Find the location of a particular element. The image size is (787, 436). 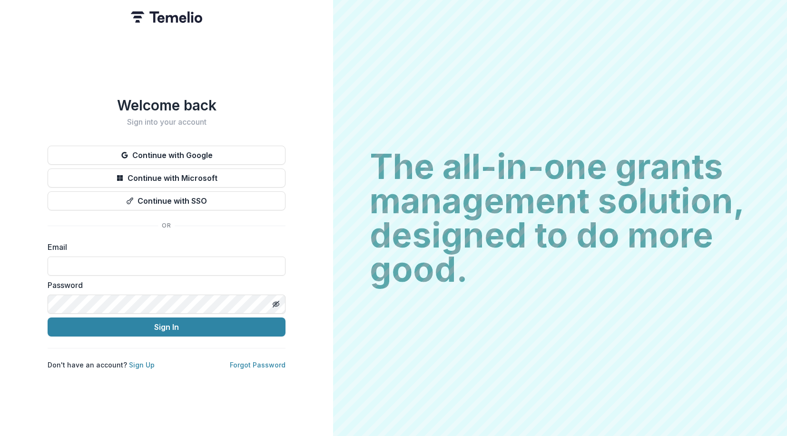

a: Forgot Password is located at coordinates (258, 365).